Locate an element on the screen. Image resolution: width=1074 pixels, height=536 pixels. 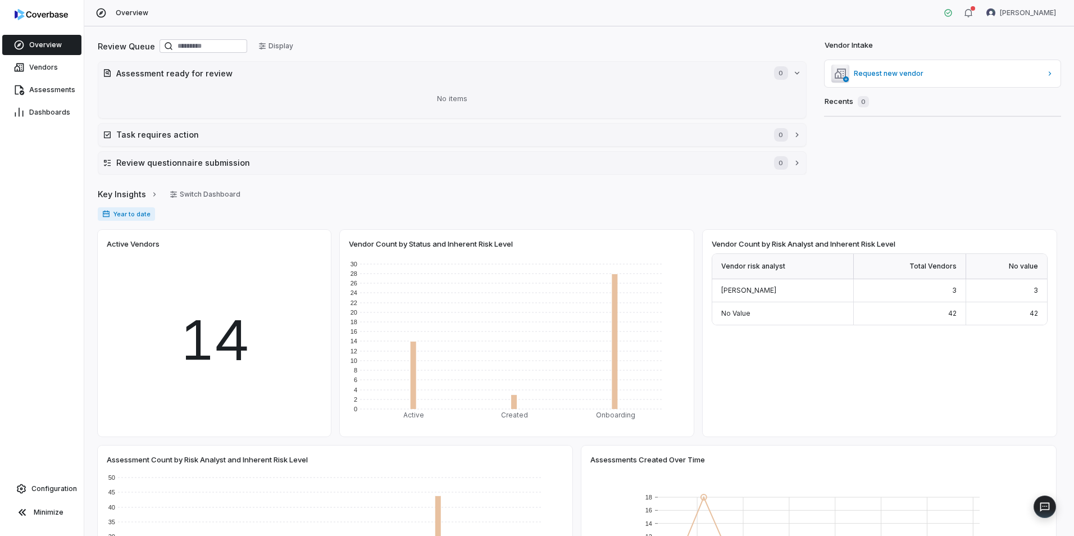
a: Configuration is located at coordinates (42, 489).